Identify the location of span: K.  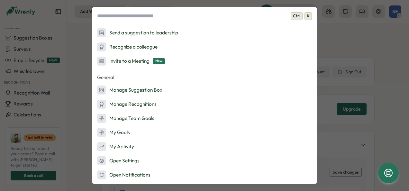
(308, 16).